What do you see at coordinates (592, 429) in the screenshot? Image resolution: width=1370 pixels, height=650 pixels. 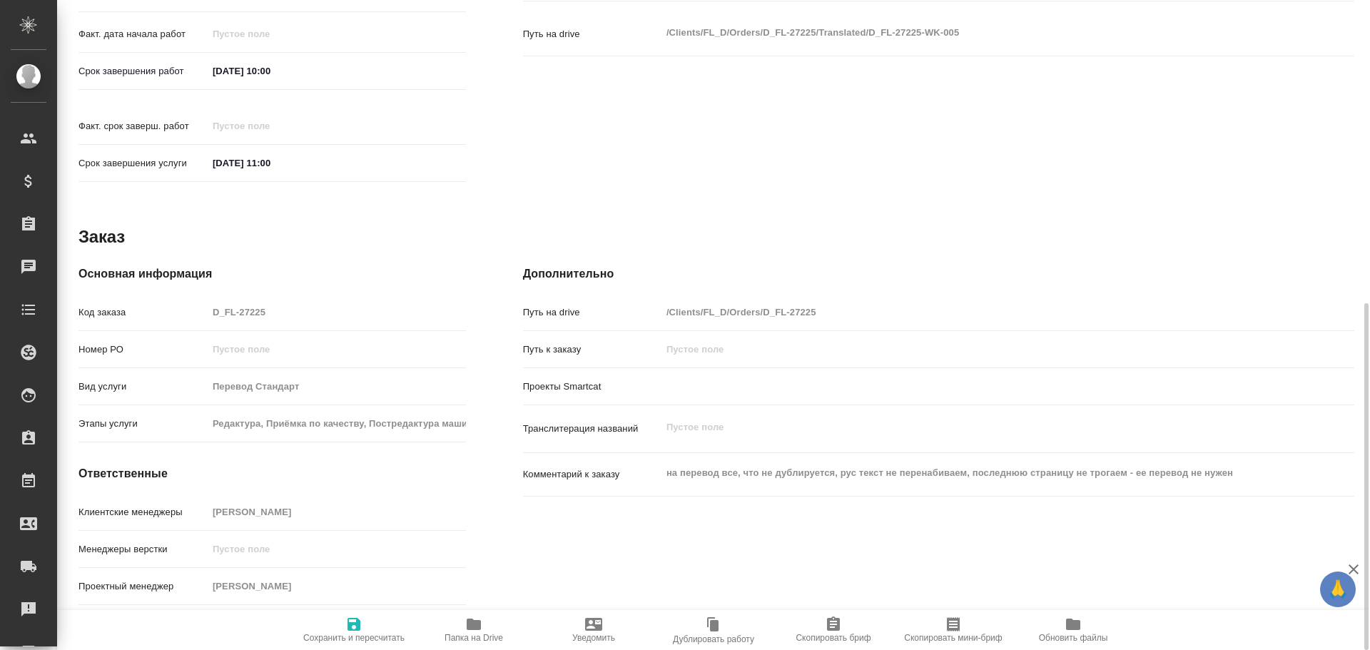 I see `p: Транслитерация названий` at bounding box center [592, 429].